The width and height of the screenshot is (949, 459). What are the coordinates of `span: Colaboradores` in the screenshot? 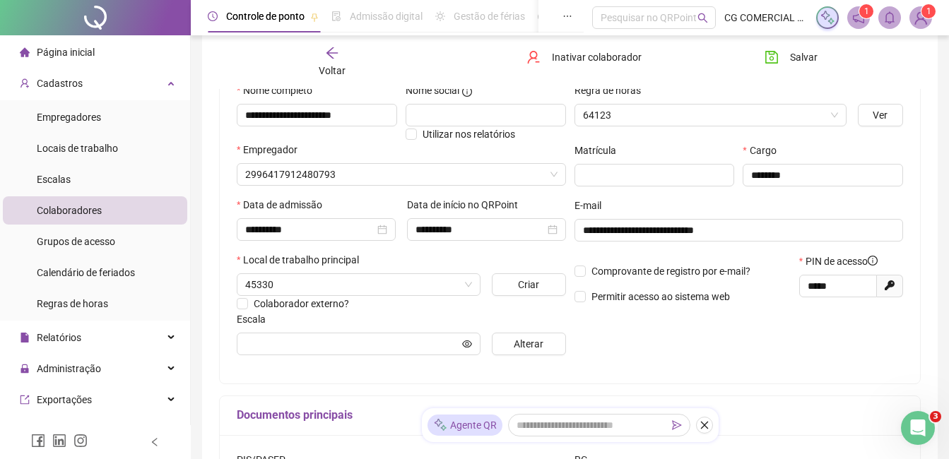 It's located at (69, 211).